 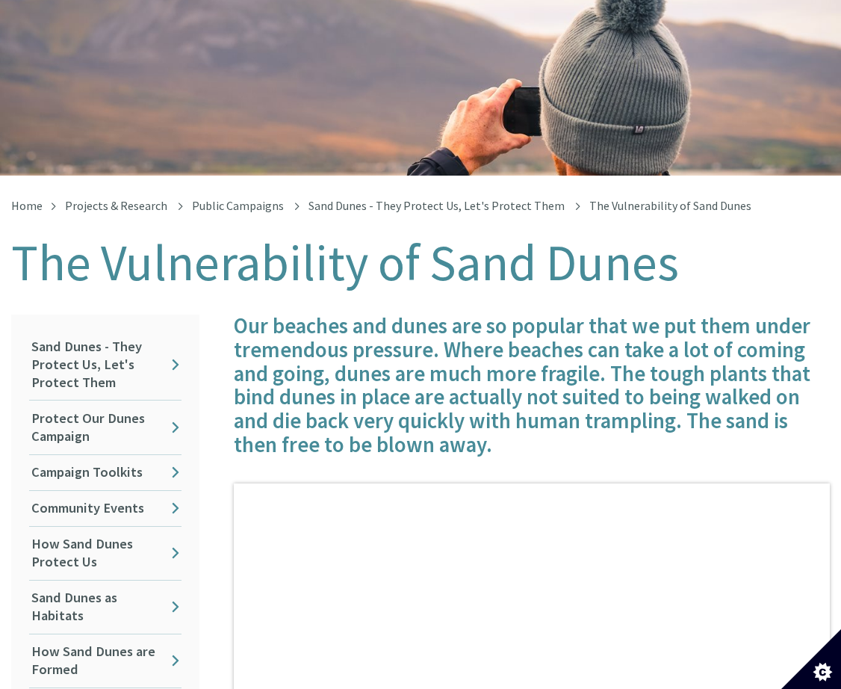 I want to click on span: The Vulnerability of Sand Dunes, so click(x=670, y=205).